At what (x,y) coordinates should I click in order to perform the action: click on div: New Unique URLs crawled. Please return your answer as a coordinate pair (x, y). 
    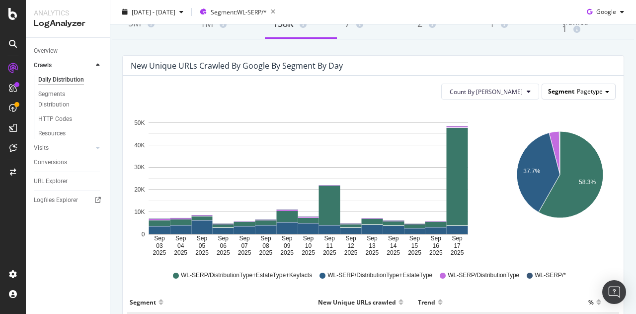
    Looking at the image, I should click on (357, 302).